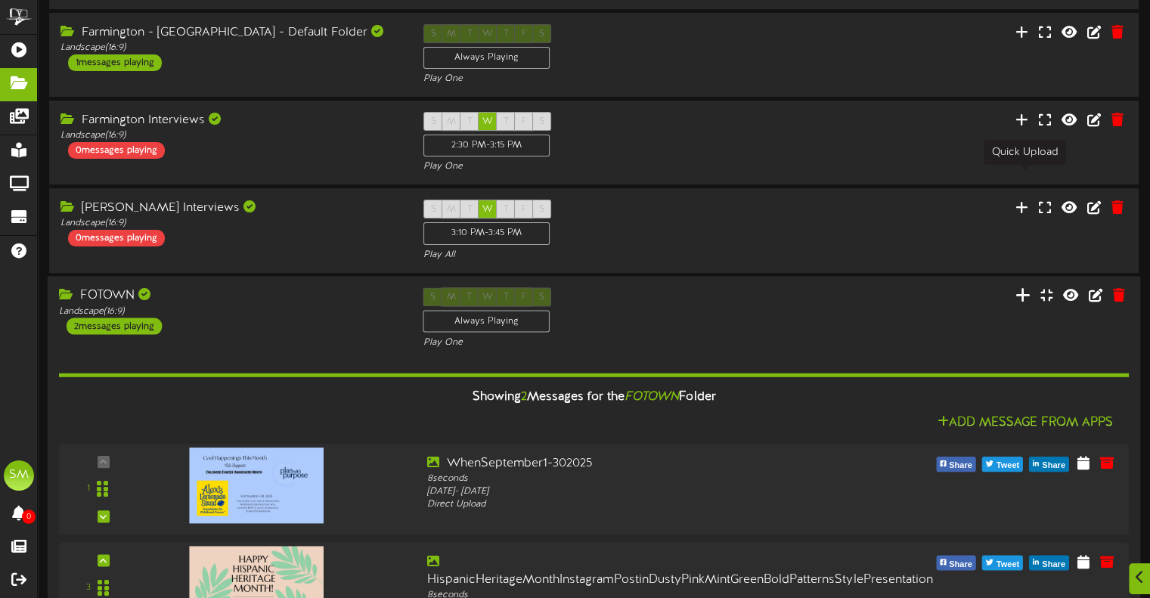 This screenshot has width=1150, height=598. Describe the element at coordinates (594, 397) in the screenshot. I see `div: Showing Messages for the Folder` at that location.